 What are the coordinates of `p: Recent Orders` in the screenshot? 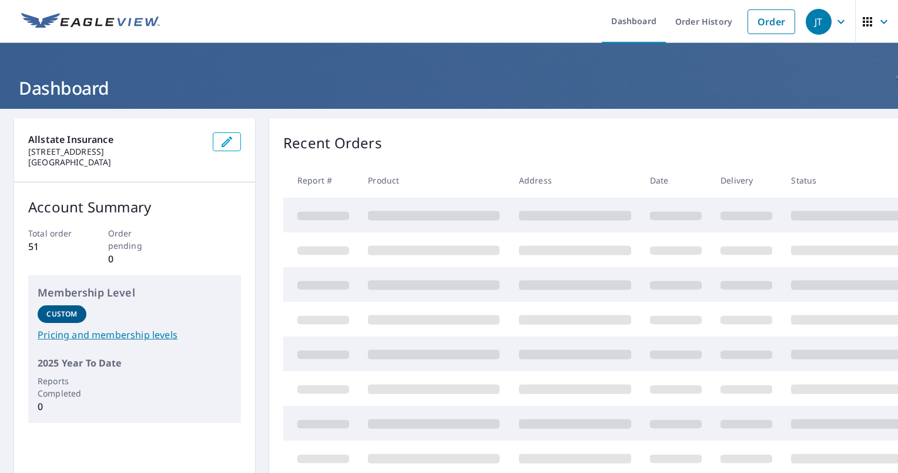 It's located at (333, 143).